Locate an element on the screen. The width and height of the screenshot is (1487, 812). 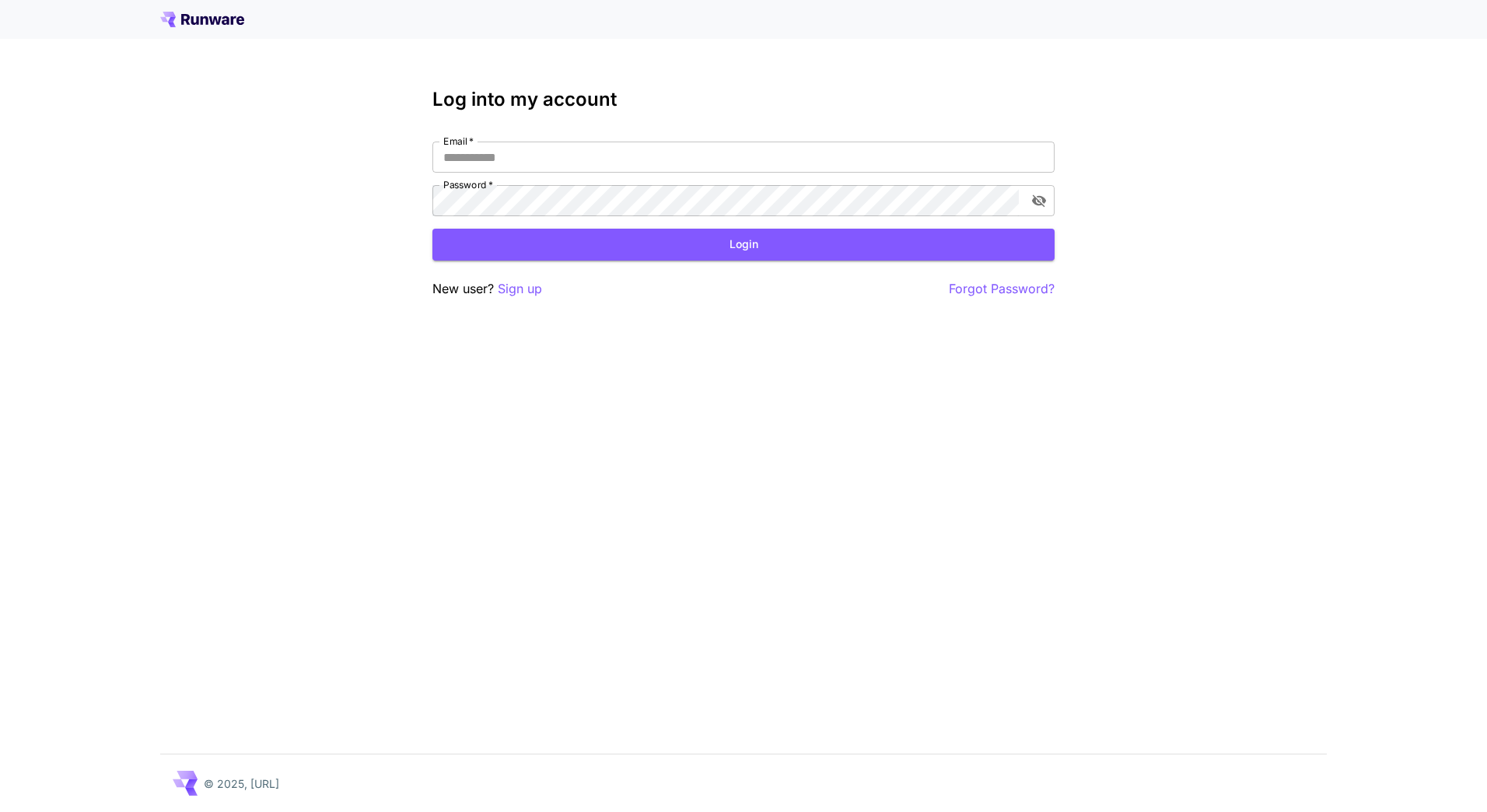
p: Forgot Password? is located at coordinates (1002, 289).